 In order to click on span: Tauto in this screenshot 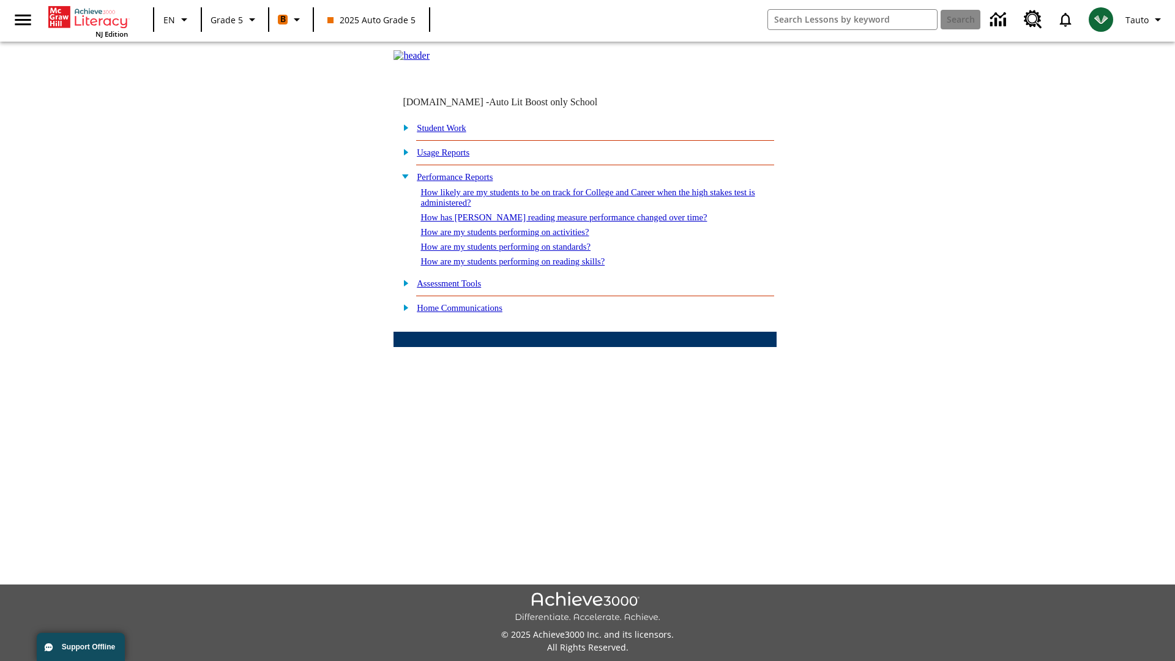, I will do `click(1137, 20)`.